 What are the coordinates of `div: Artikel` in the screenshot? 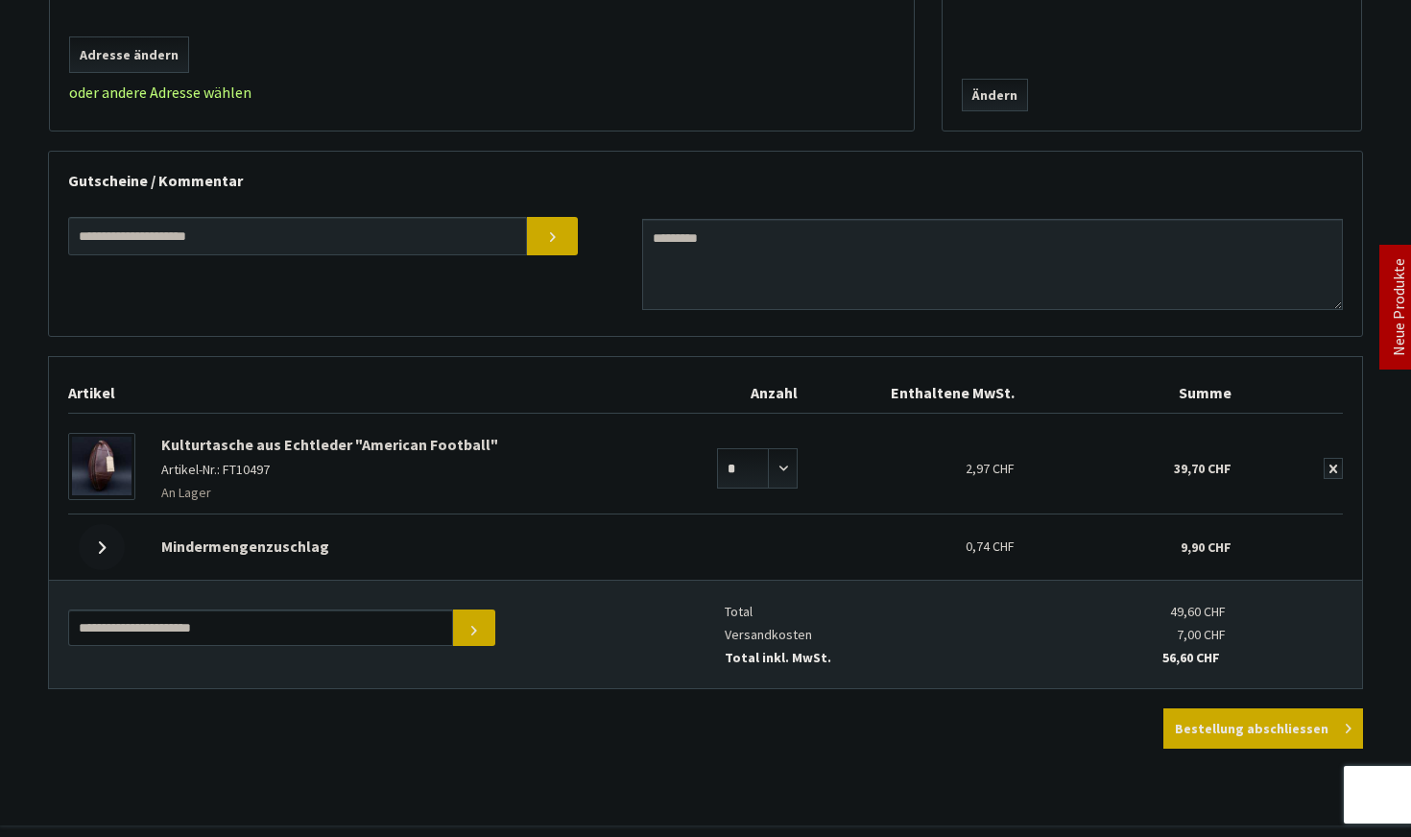 It's located at (368, 394).